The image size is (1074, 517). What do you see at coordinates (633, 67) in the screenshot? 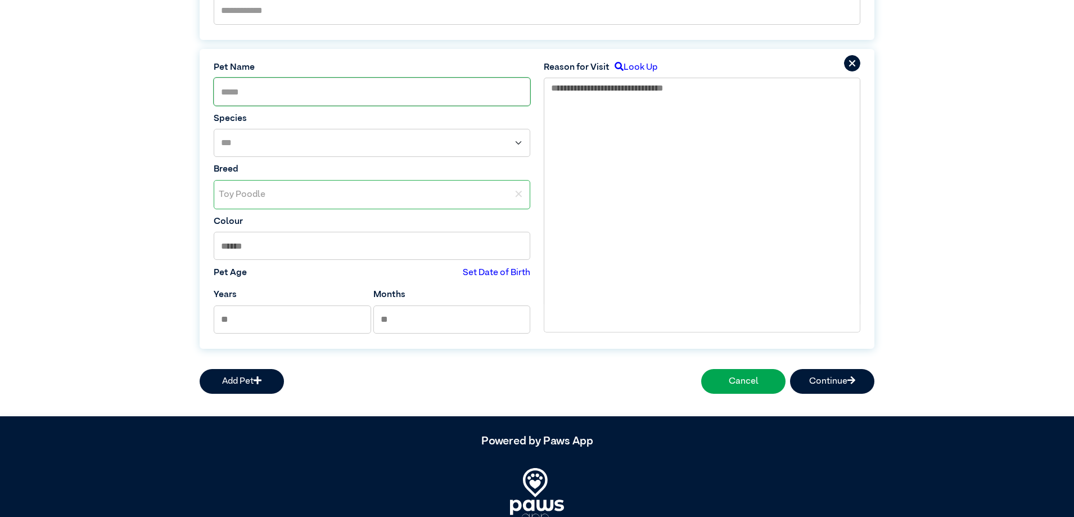
I see `label: Look Up` at bounding box center [633, 67].